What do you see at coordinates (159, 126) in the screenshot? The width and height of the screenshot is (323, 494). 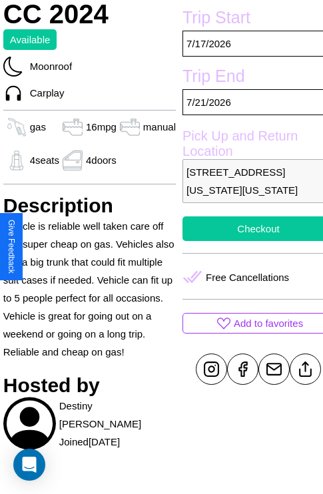 I see `p: manual` at bounding box center [159, 126].